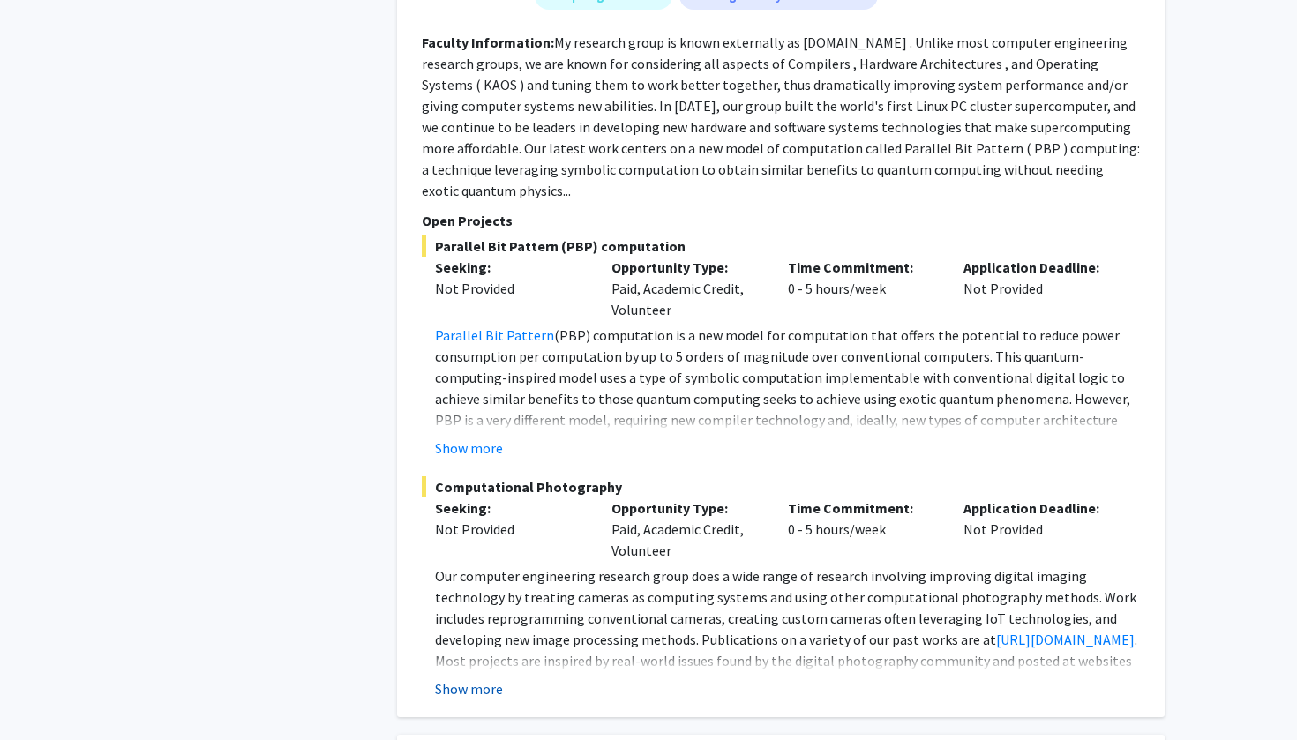 The height and width of the screenshot is (740, 1297). I want to click on span: Computational Photography, so click(781, 487).